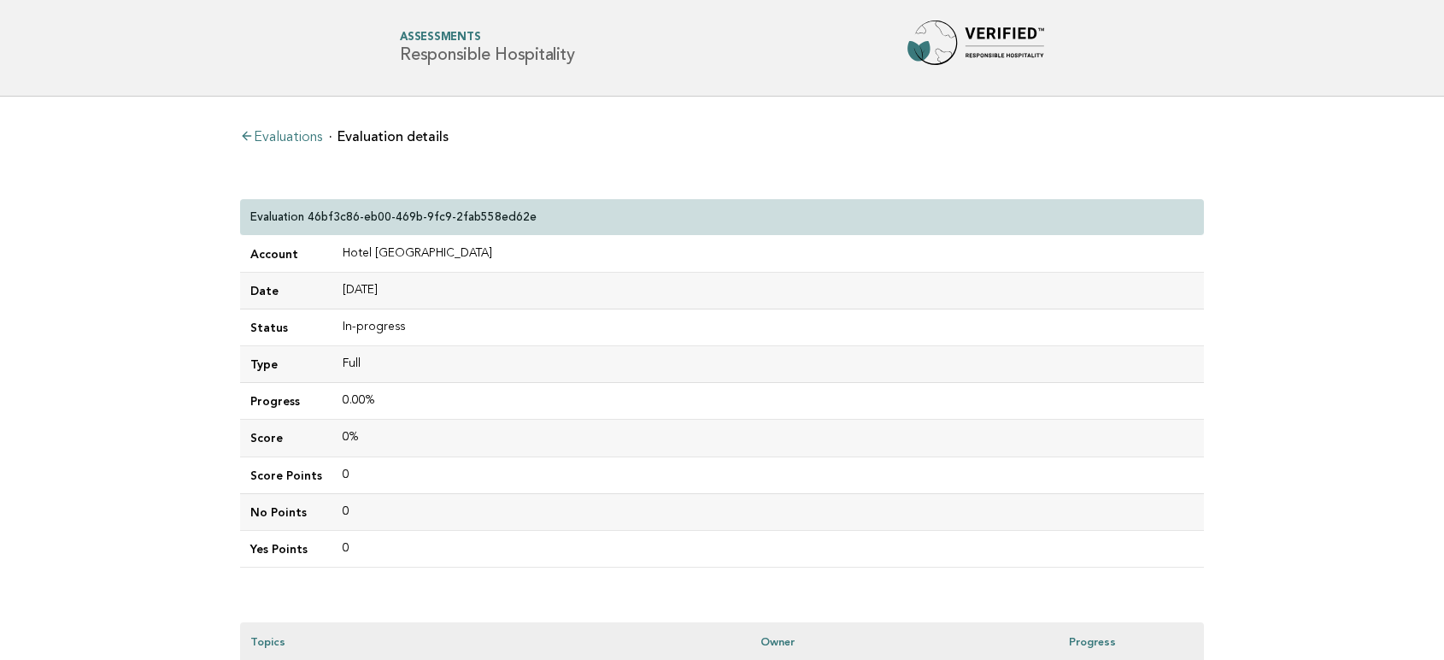  Describe the element at coordinates (768, 401) in the screenshot. I see `td: 0.00%` at that location.